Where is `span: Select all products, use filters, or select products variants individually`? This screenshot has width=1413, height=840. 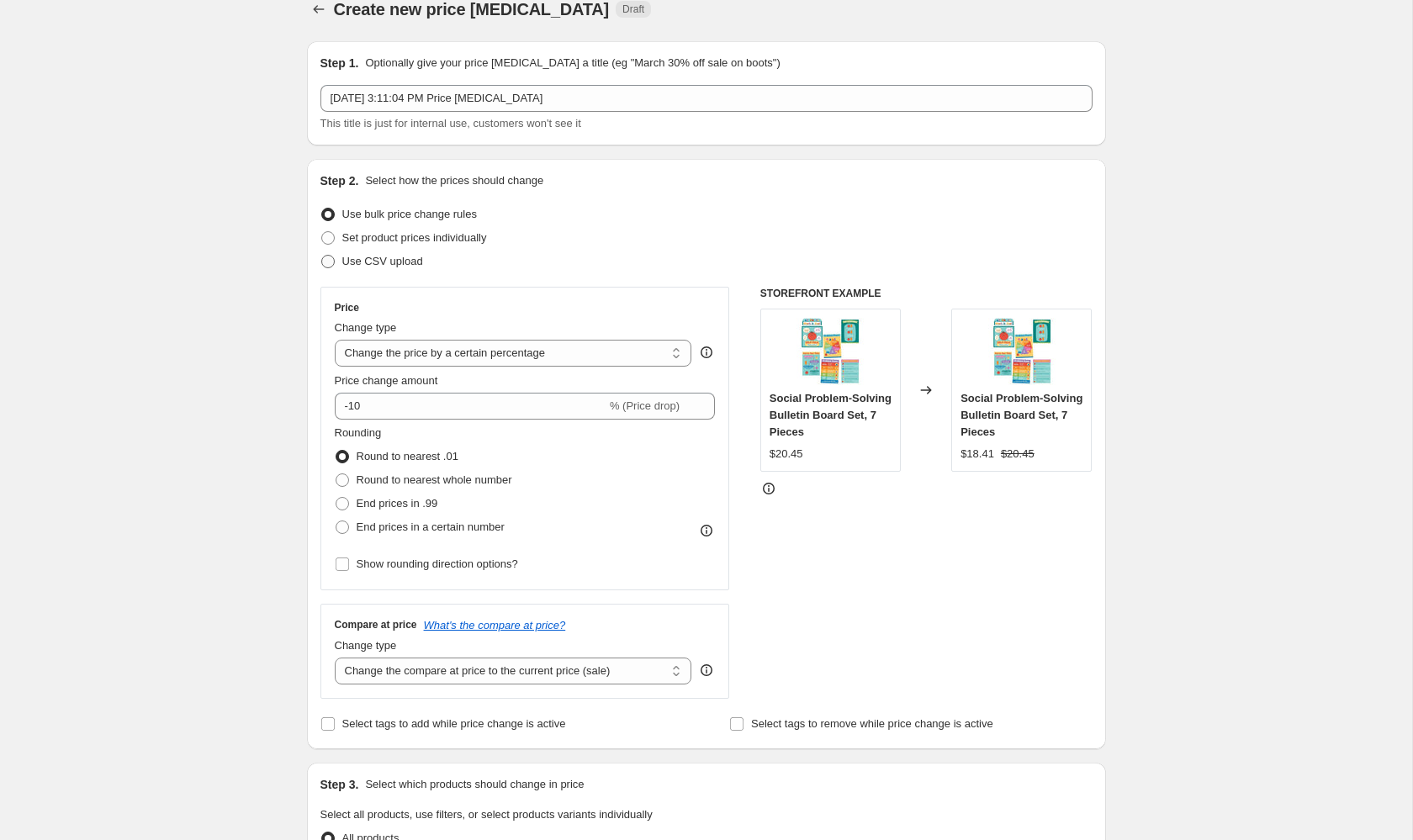 span: Select all products, use filters, or select products variants individually is located at coordinates (486, 814).